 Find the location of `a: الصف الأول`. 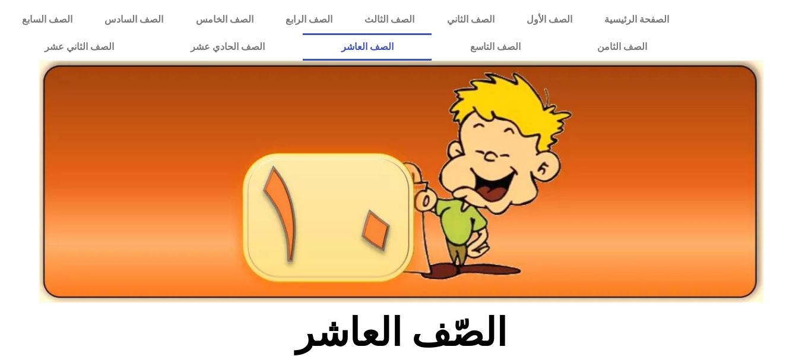

a: الصف الأول is located at coordinates (549, 20).